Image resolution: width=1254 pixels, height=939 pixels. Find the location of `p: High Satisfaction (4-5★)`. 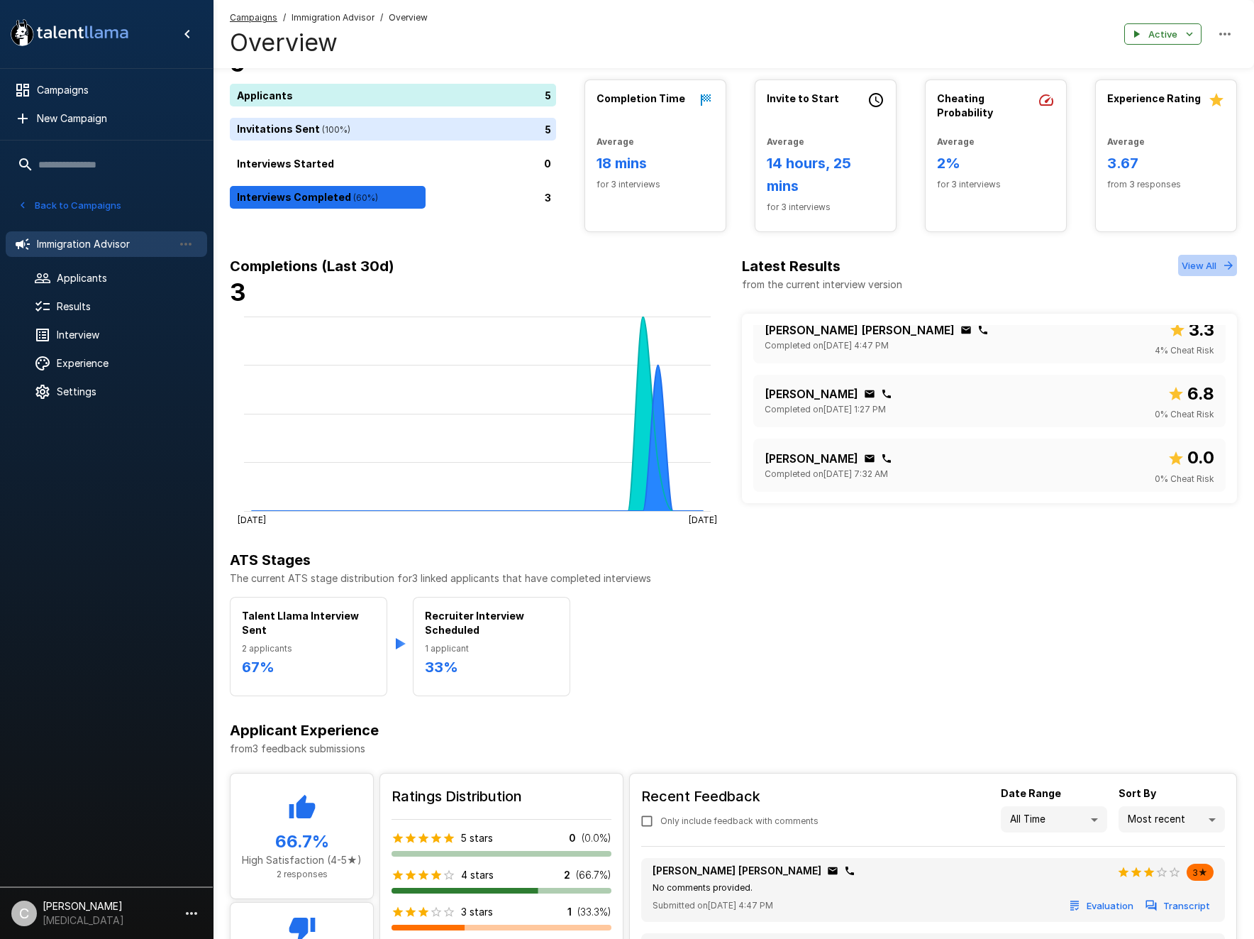

p: High Satisfaction (4-5★) is located at coordinates (302, 860).